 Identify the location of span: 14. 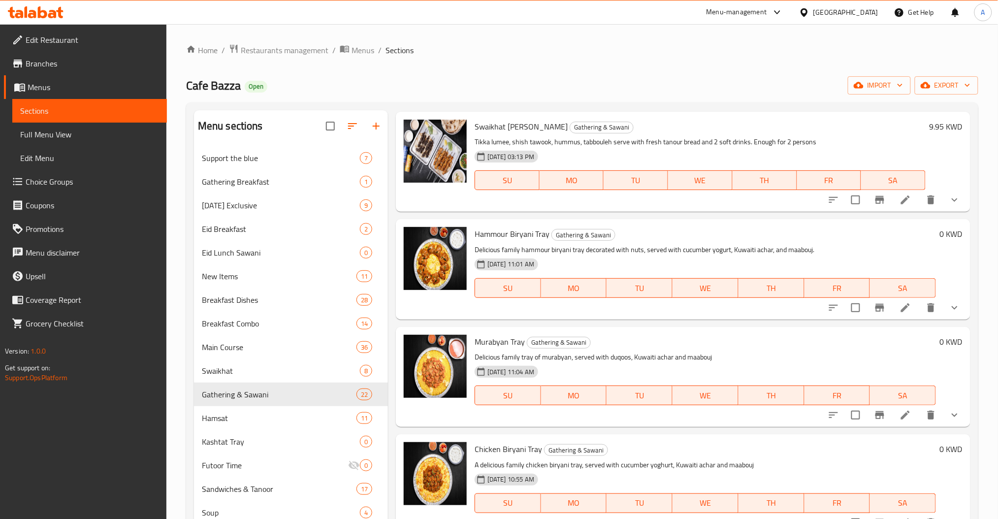
(364, 323).